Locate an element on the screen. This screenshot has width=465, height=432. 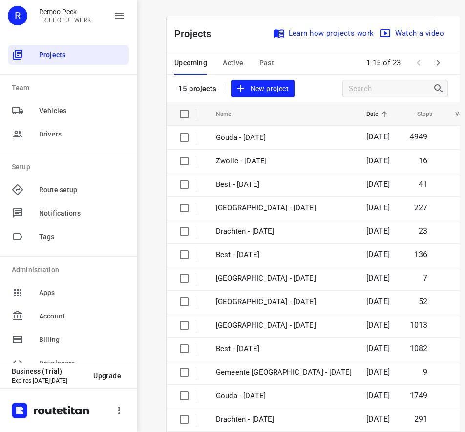
div: Drivers is located at coordinates (68, 134).